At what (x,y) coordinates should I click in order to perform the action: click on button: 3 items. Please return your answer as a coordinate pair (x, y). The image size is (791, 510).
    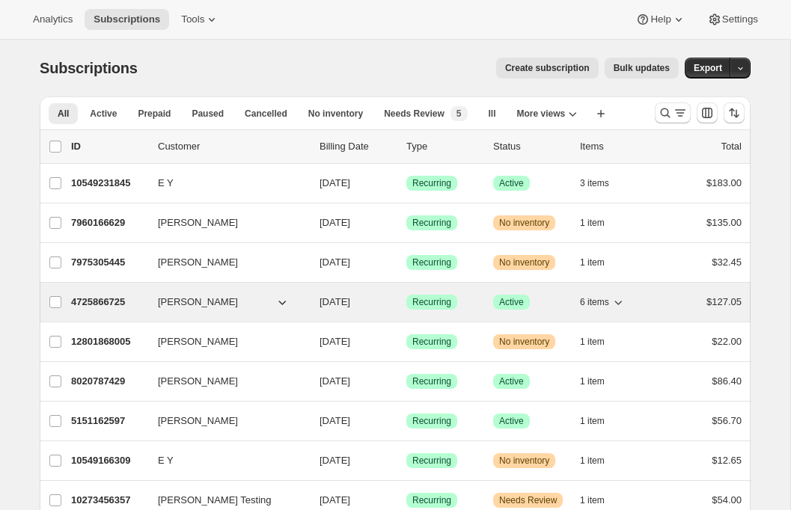
    Looking at the image, I should click on (602, 183).